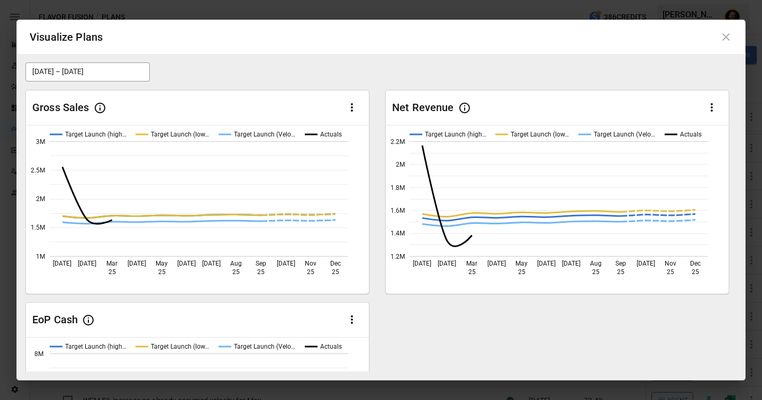  Describe the element at coordinates (55, 320) in the screenshot. I see `div: EoP Cash` at that location.